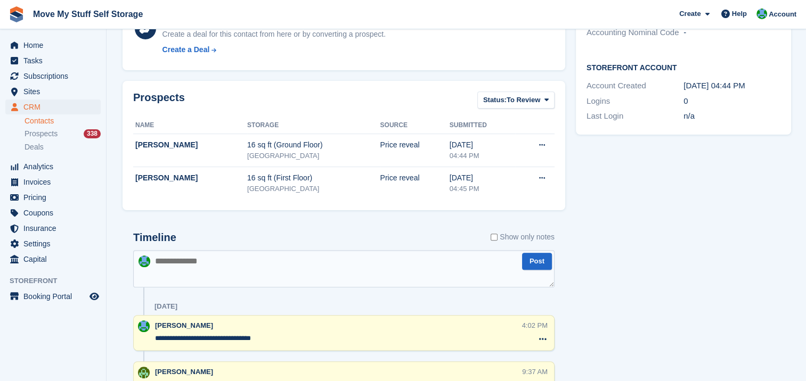 This screenshot has width=806, height=381. Describe the element at coordinates (494, 237) in the screenshot. I see `input: Show only notes` at that location.